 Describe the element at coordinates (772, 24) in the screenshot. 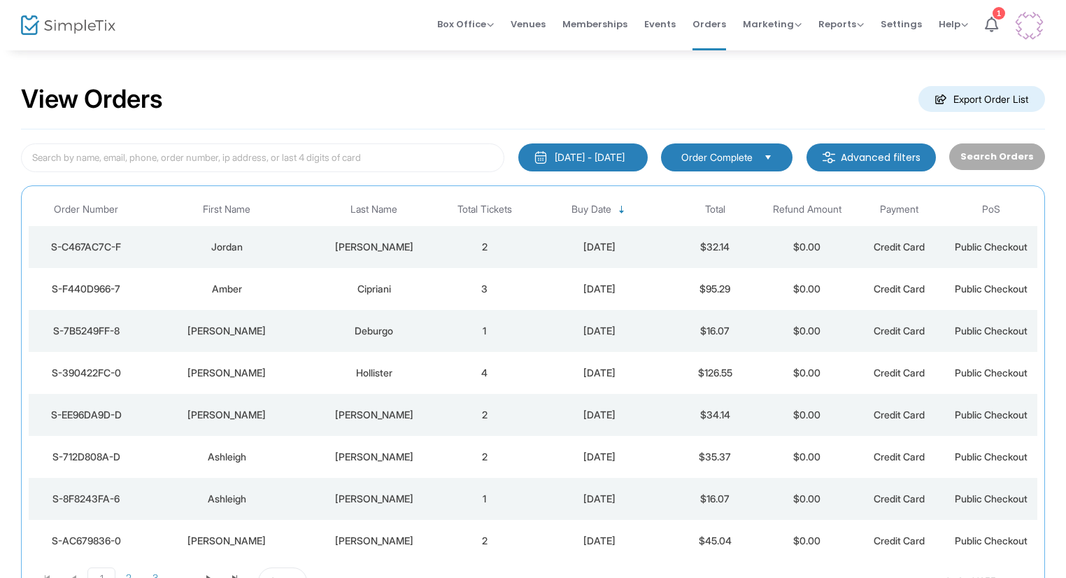

I see `span: Marketing` at that location.